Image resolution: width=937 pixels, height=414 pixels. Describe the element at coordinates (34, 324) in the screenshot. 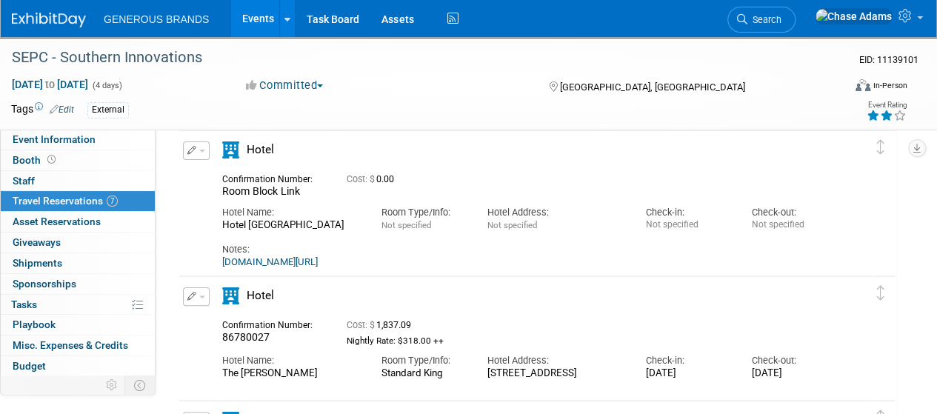

I see `span: Playbook` at that location.